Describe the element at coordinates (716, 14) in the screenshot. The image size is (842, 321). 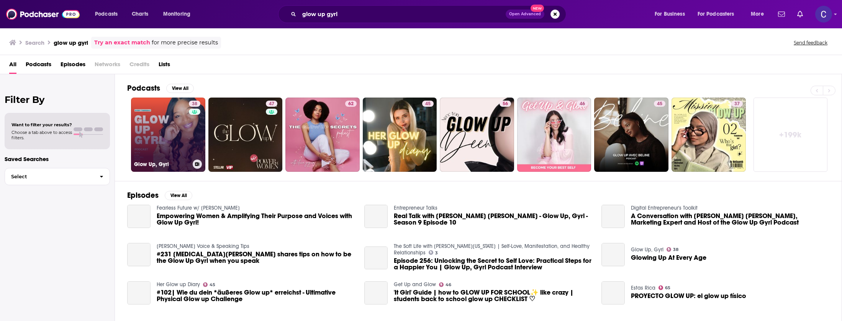
I see `span: For Podcasters` at that location.